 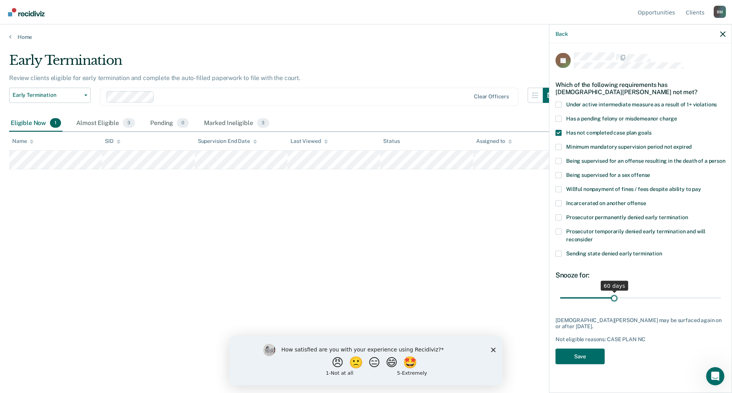 What do you see at coordinates (237, 124) in the screenshot?
I see `div: Marked Ineligible` at bounding box center [237, 124].